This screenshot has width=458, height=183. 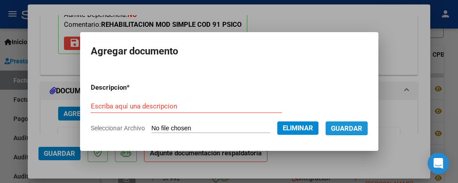 What do you see at coordinates (132, 88) in the screenshot?
I see `p: Descripcion` at bounding box center [132, 88].